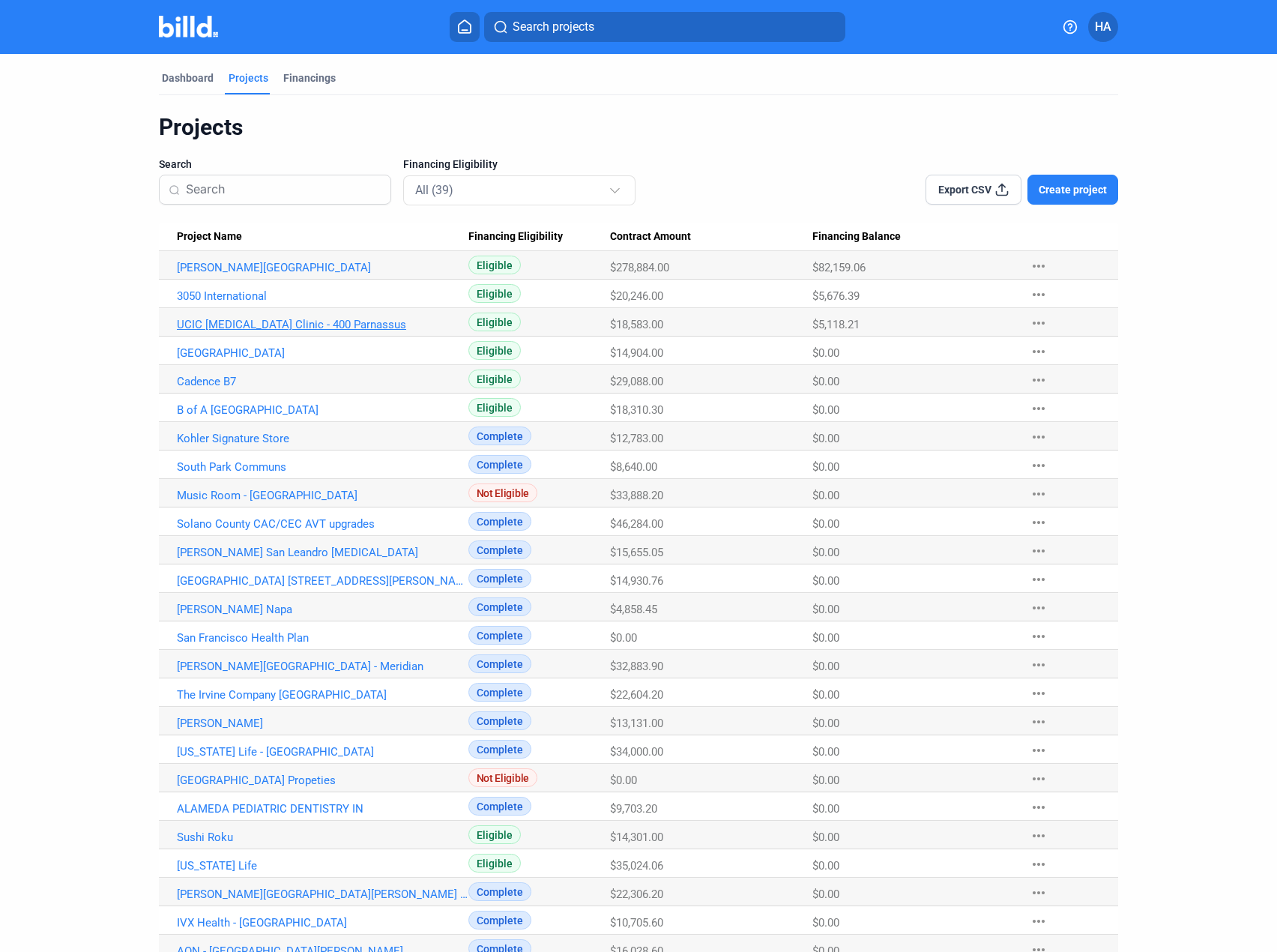  I want to click on span: $14,301.00, so click(636, 837).